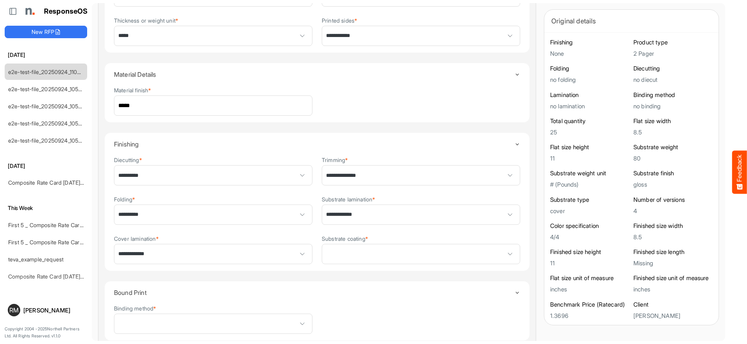 Image resolution: width=747 pixels, height=344 pixels. What do you see at coordinates (740, 172) in the screenshot?
I see `button: Feedback` at bounding box center [740, 172].